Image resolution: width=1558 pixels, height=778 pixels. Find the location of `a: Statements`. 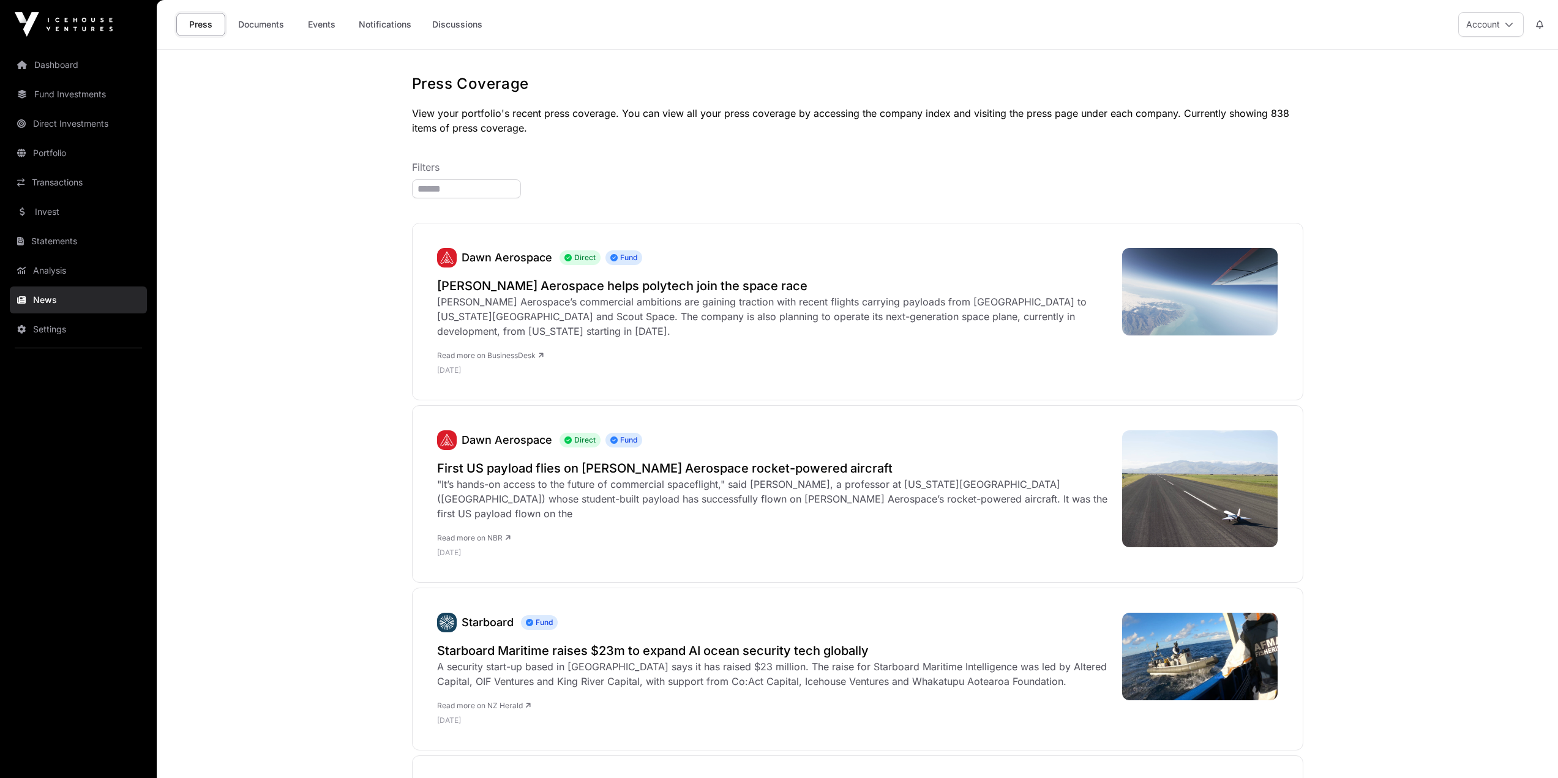

a: Statements is located at coordinates (78, 241).